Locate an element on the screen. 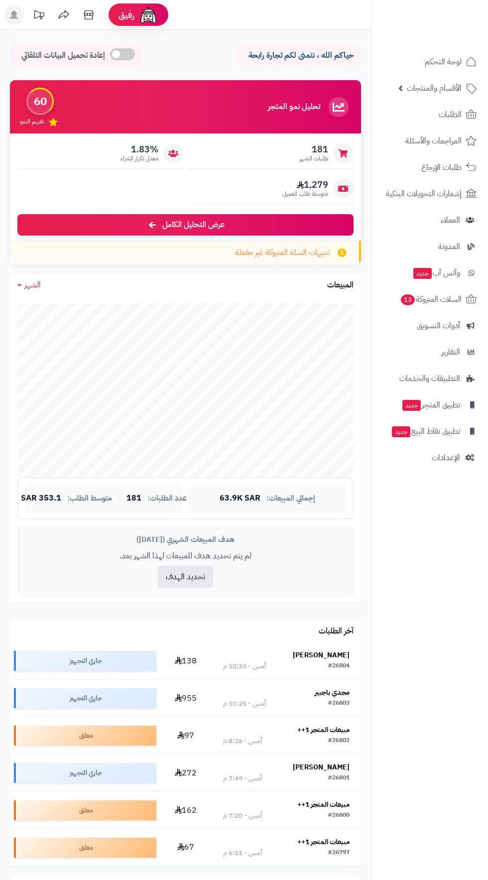 The width and height of the screenshot is (488, 880). a: وآتس آبجديد is located at coordinates (430, 273).